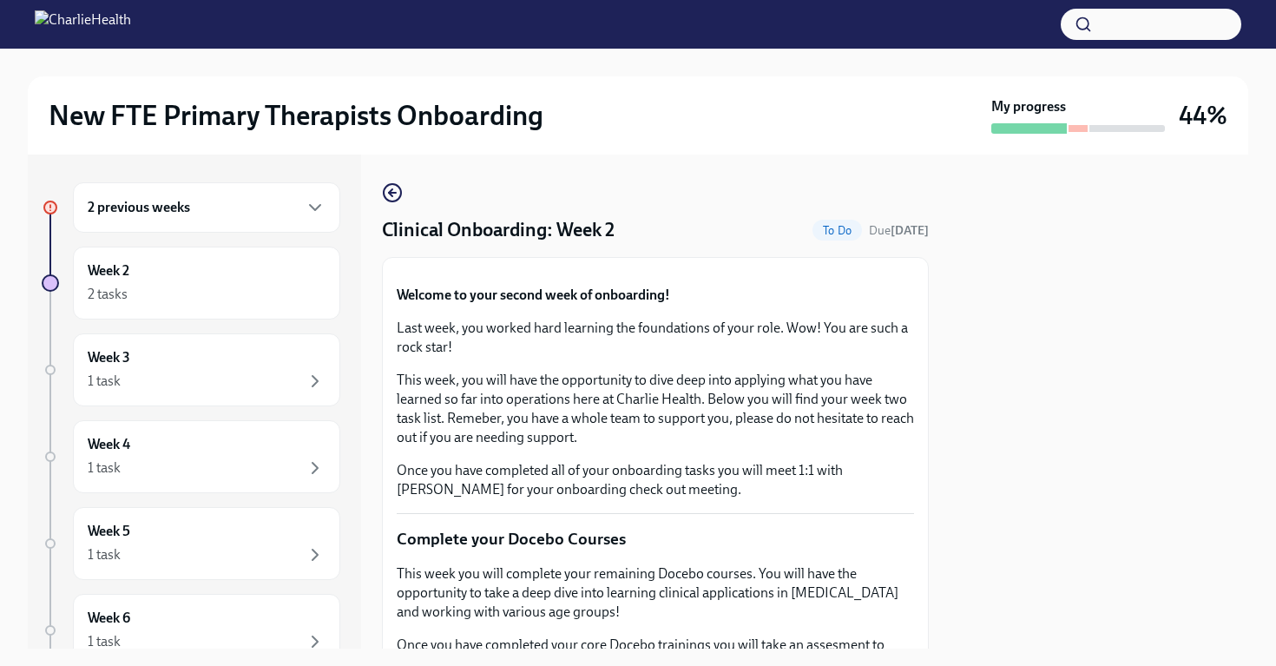 This screenshot has height=666, width=1276. What do you see at coordinates (898, 230) in the screenshot?
I see `span: Due` at bounding box center [898, 230].